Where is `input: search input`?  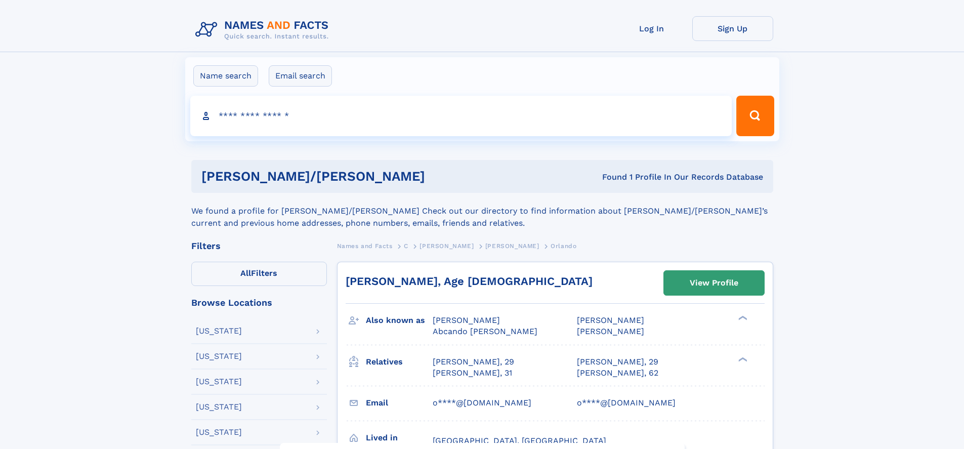 input: search input is located at coordinates (461, 116).